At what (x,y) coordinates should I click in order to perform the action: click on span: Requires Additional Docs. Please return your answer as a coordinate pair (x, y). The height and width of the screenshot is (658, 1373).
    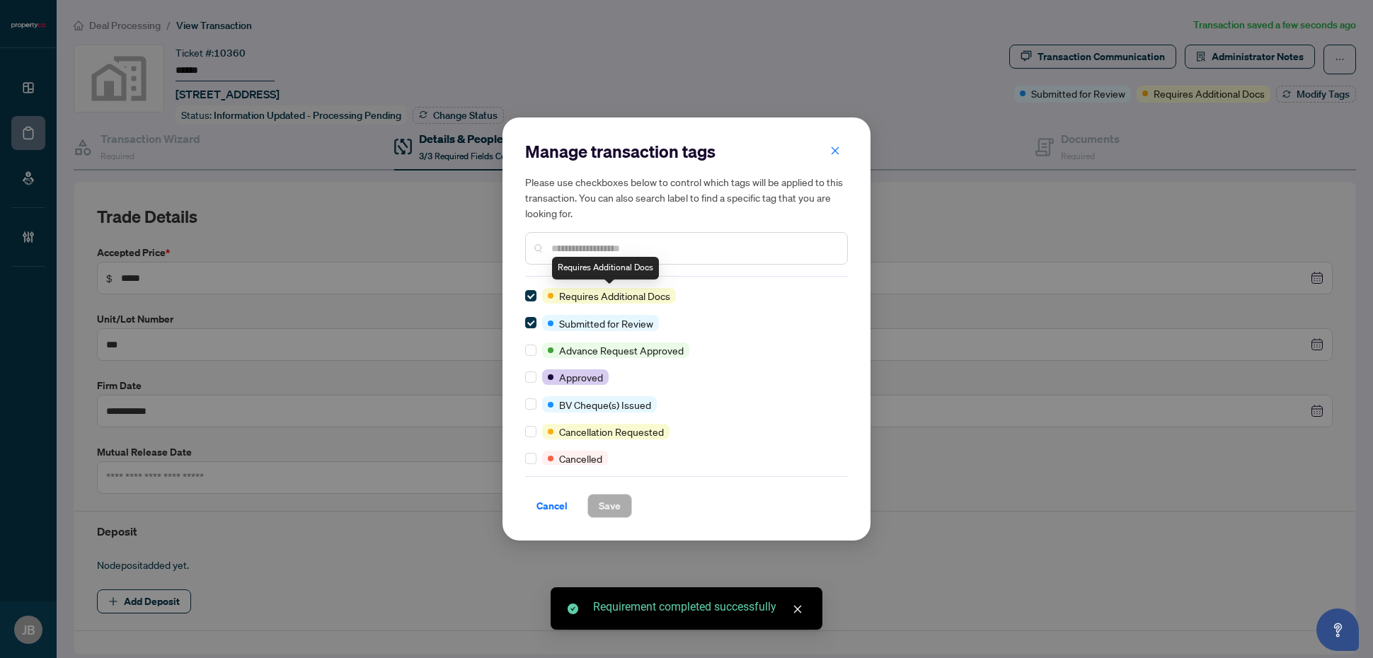
    Looking at the image, I should click on (614, 296).